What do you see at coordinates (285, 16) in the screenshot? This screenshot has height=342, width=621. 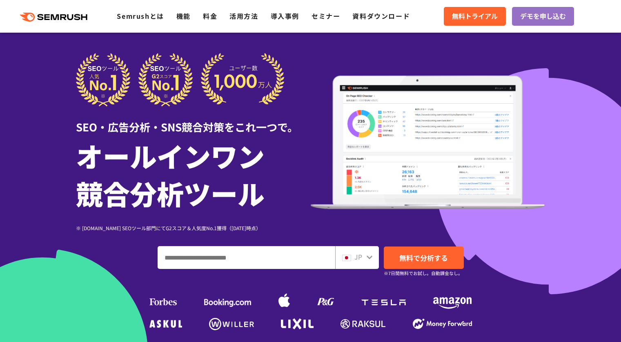 I see `a: 導入事例` at bounding box center [285, 16].